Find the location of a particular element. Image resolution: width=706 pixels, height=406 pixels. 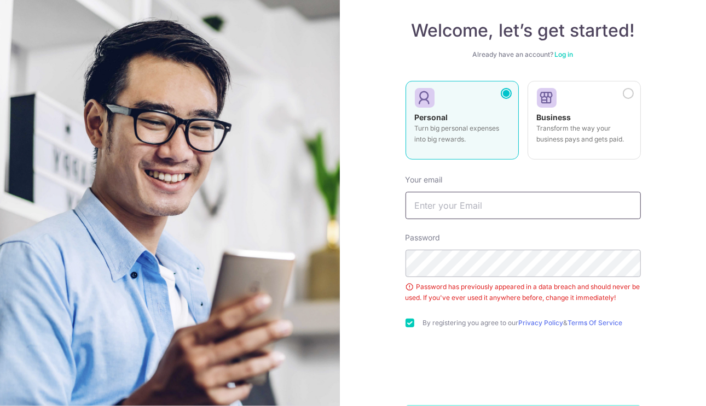

h4: Welcome, let’s get started! is located at coordinates (523, 31).